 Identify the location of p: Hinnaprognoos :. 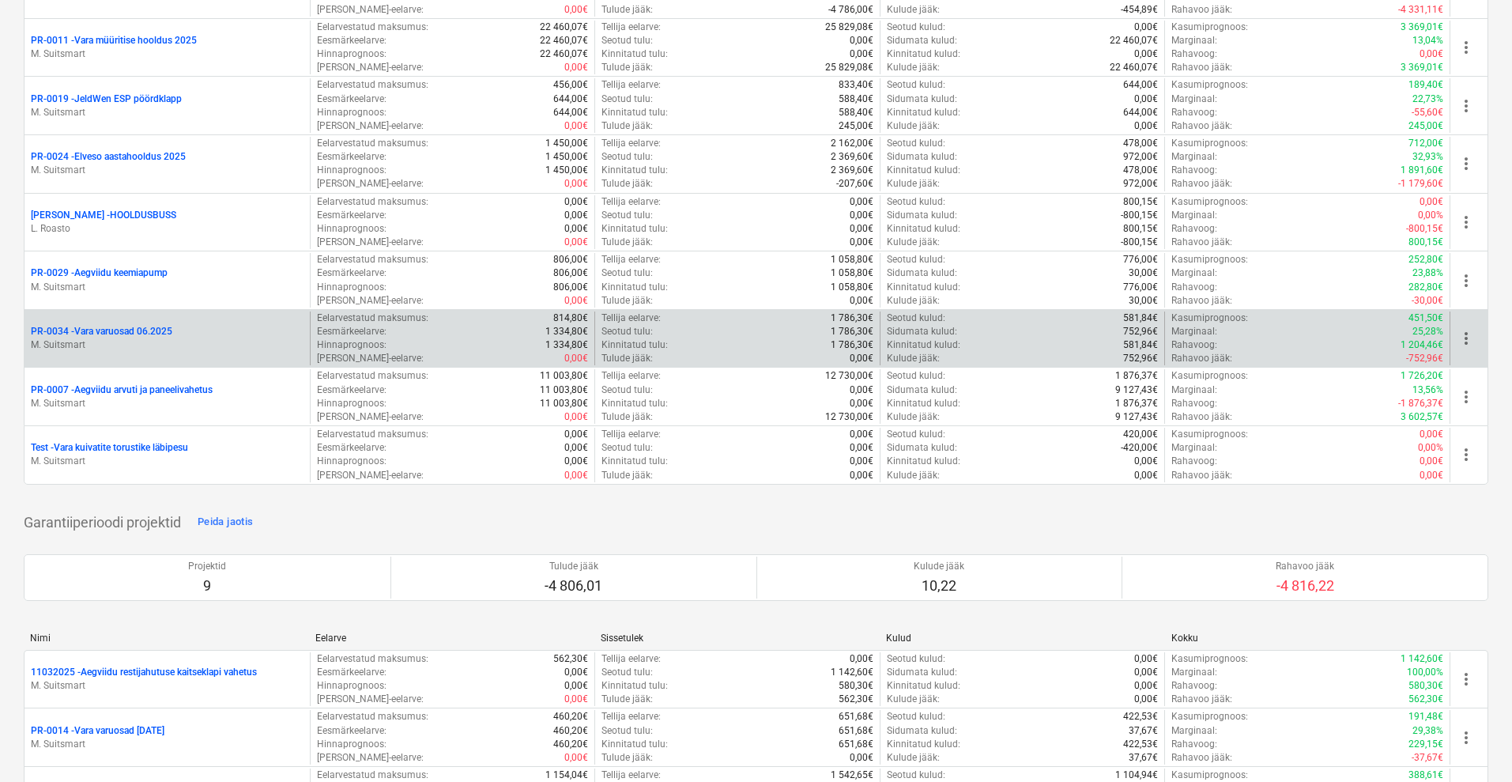
(352, 170).